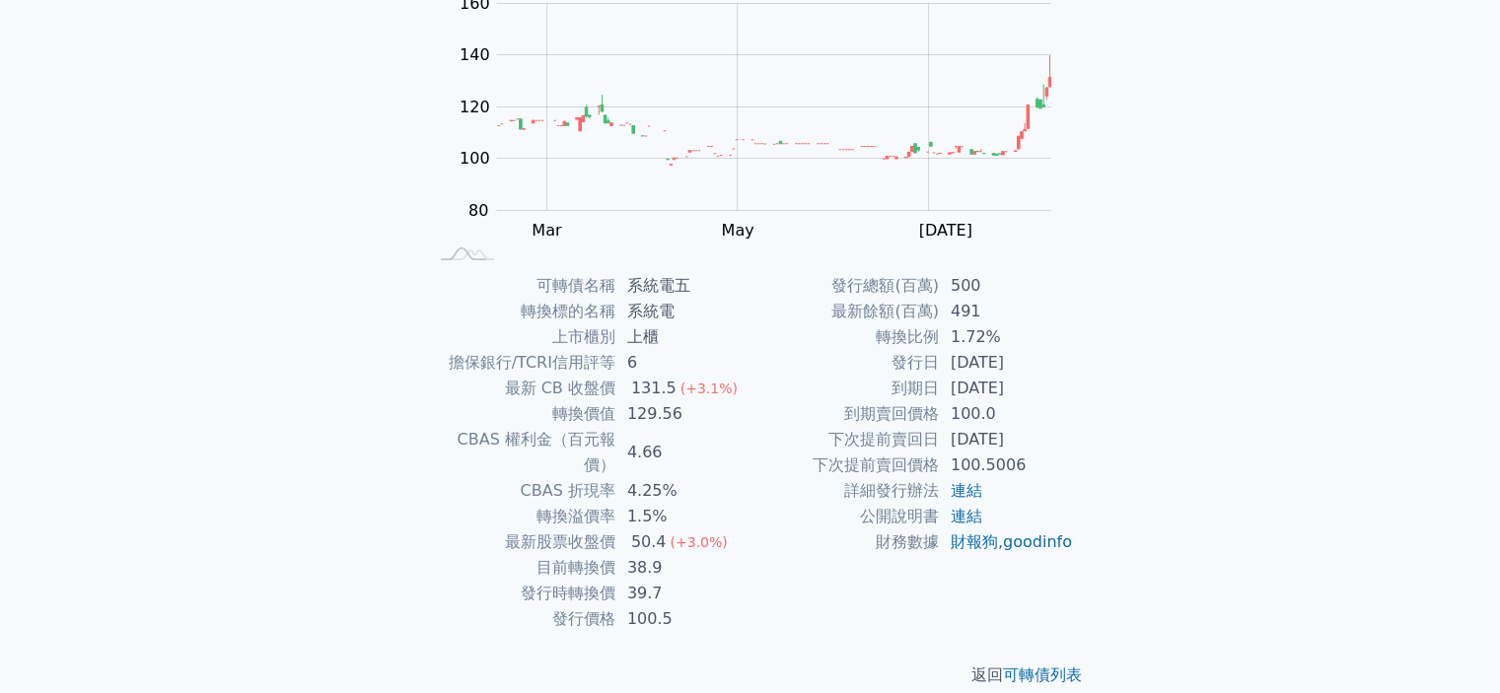 The width and height of the screenshot is (1500, 693). Describe the element at coordinates (521, 568) in the screenshot. I see `td: 目前轉換價` at that location.